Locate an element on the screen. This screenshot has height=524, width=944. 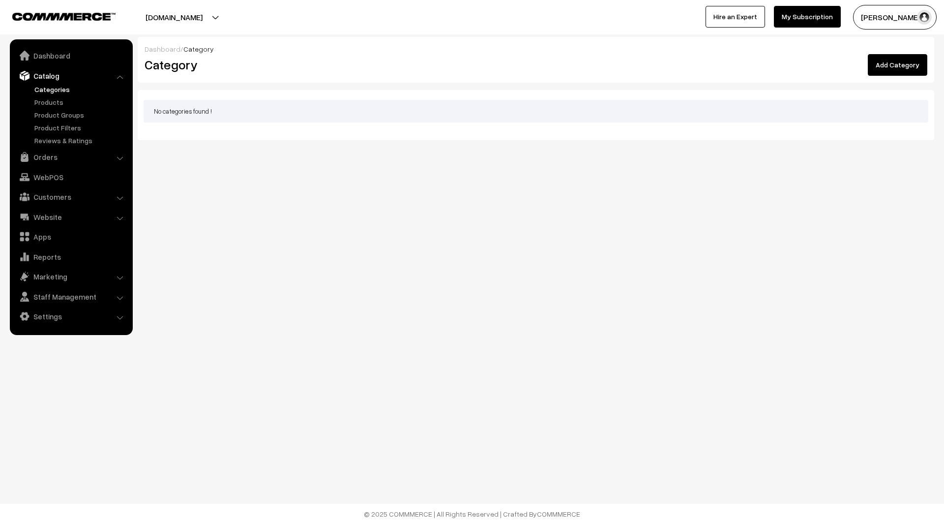
a: Hire an Expert is located at coordinates (735, 17).